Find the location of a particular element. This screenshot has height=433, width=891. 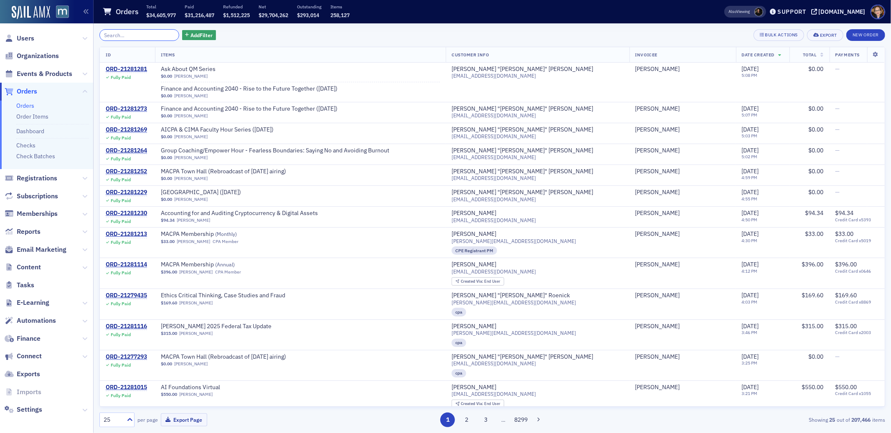

span: Reports is located at coordinates (28, 232).